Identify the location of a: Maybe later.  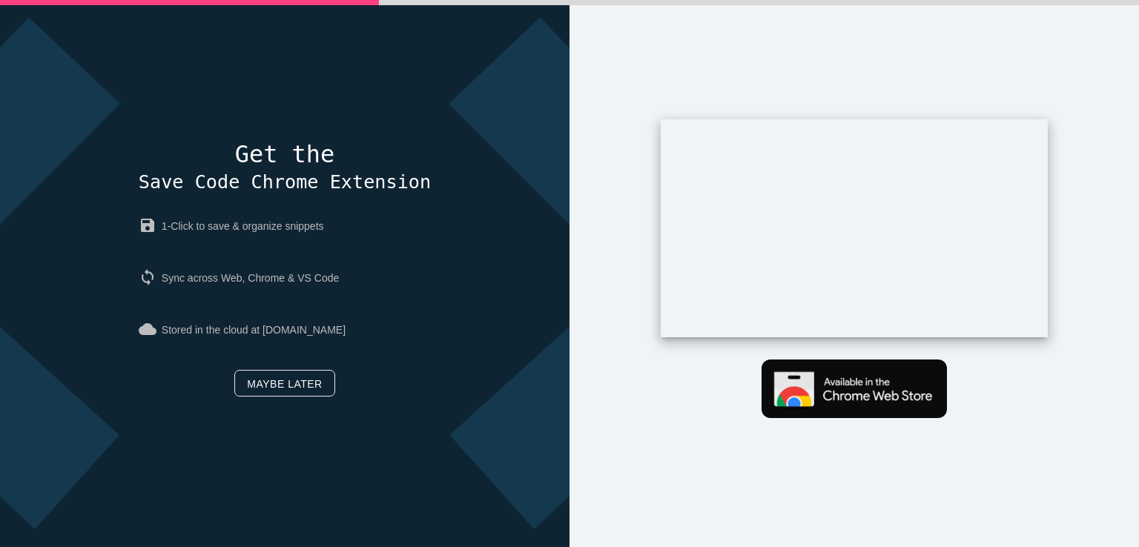
(284, 384).